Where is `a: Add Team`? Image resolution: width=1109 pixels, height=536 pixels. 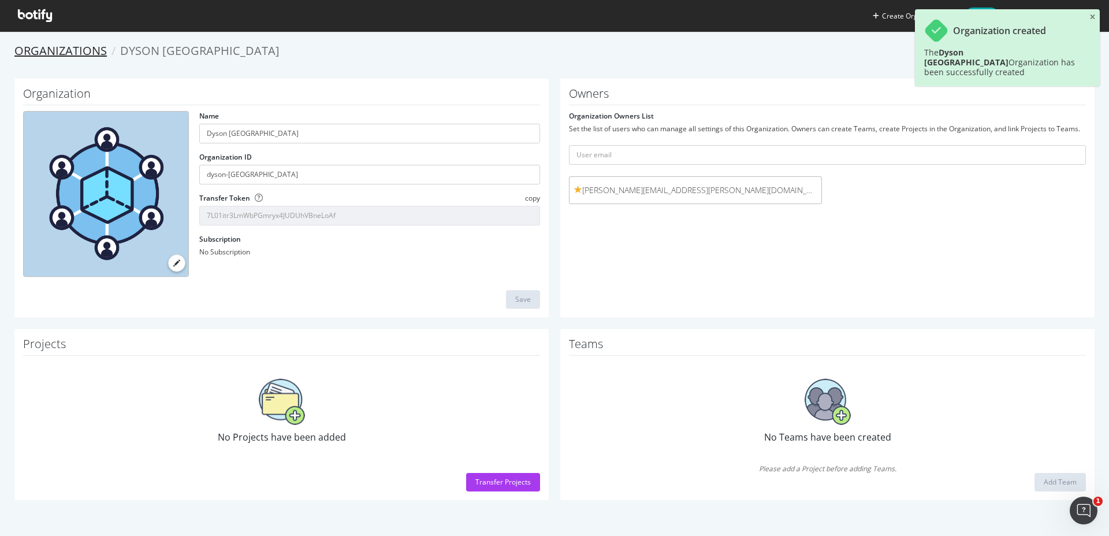
a: Add Team is located at coordinates (1060, 481).